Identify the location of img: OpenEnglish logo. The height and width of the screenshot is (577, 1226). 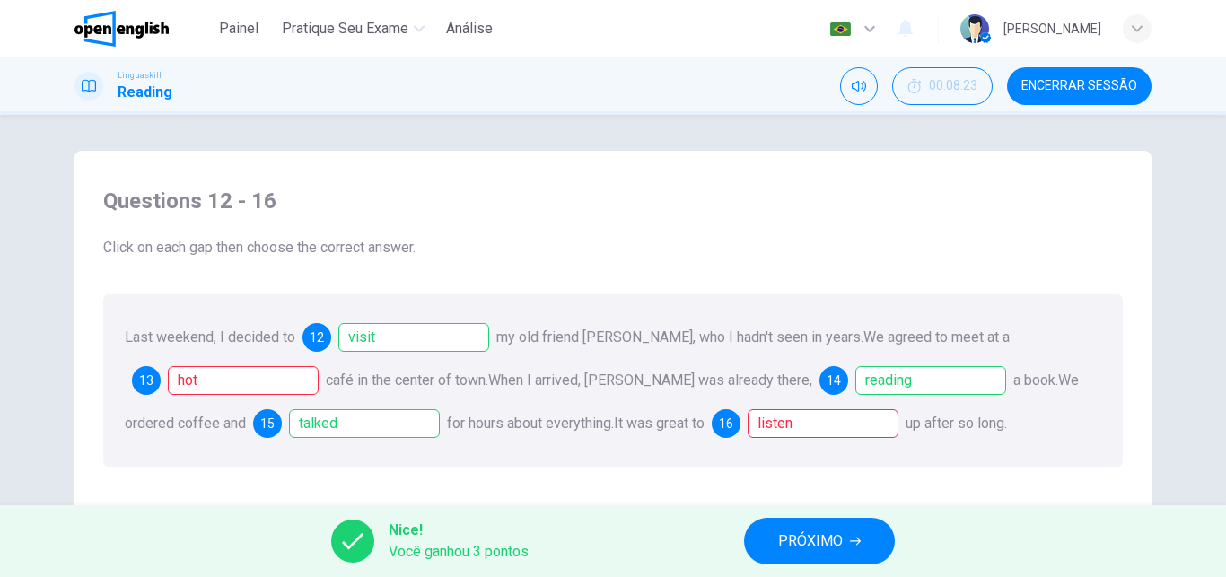
(121, 29).